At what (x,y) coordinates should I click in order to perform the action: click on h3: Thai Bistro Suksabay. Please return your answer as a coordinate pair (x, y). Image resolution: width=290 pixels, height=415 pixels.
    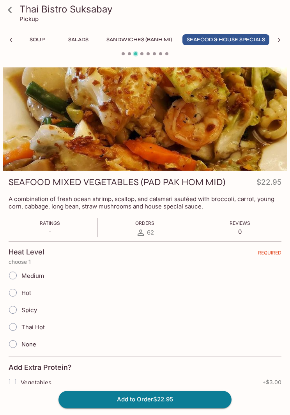
    Looking at the image, I should click on (151, 9).